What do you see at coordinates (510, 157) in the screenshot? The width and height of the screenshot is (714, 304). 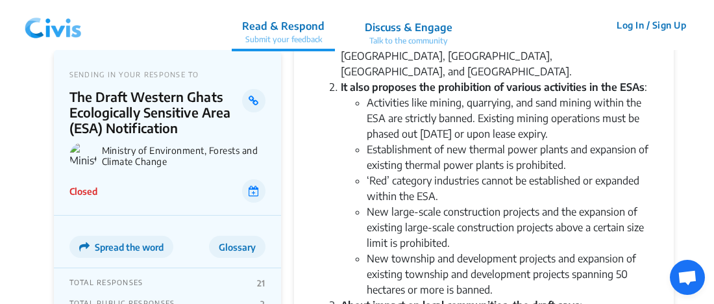 I see `li: Establishment of new thermal power plants and expansion of existing thermal power plants is prohi...` at bounding box center [510, 157].